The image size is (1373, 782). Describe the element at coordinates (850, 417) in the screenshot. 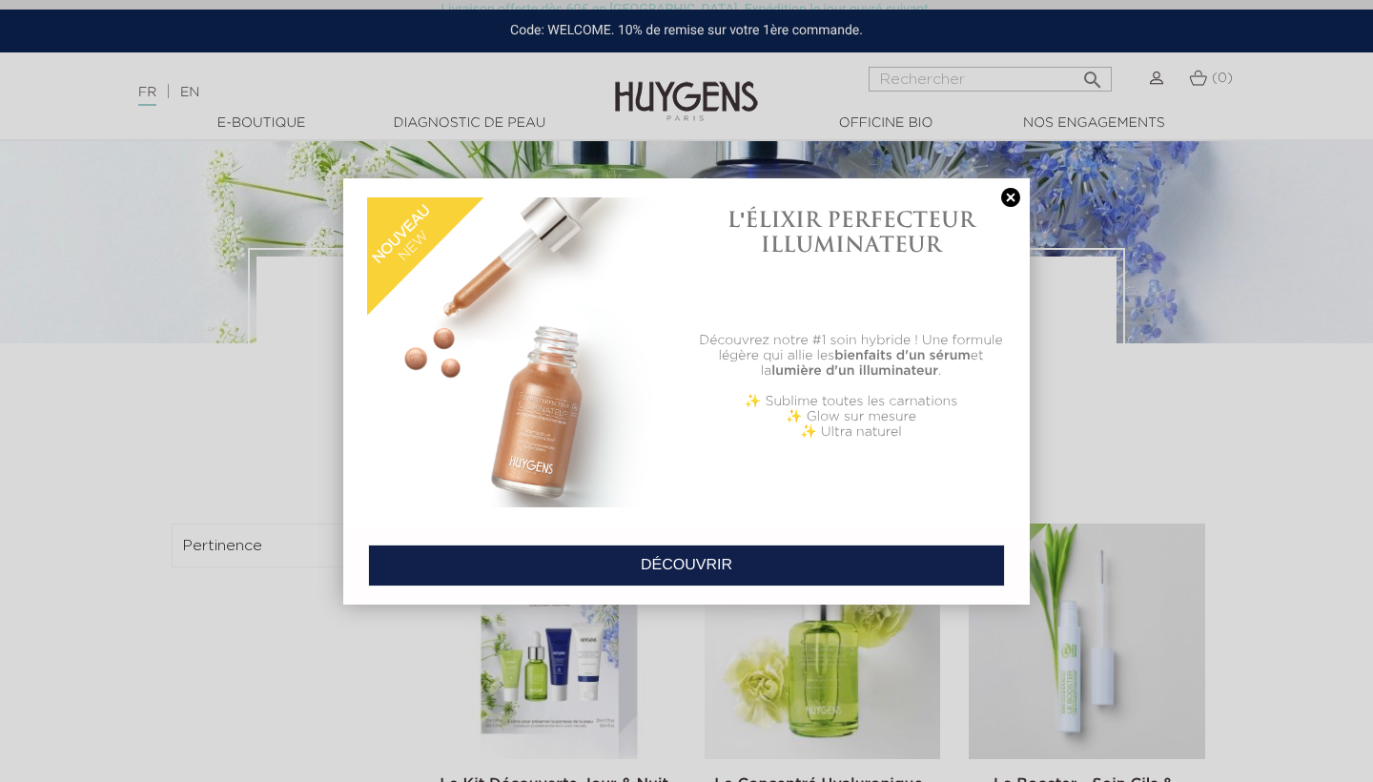

I see `p: ✨ Glow sur mesure` at that location.